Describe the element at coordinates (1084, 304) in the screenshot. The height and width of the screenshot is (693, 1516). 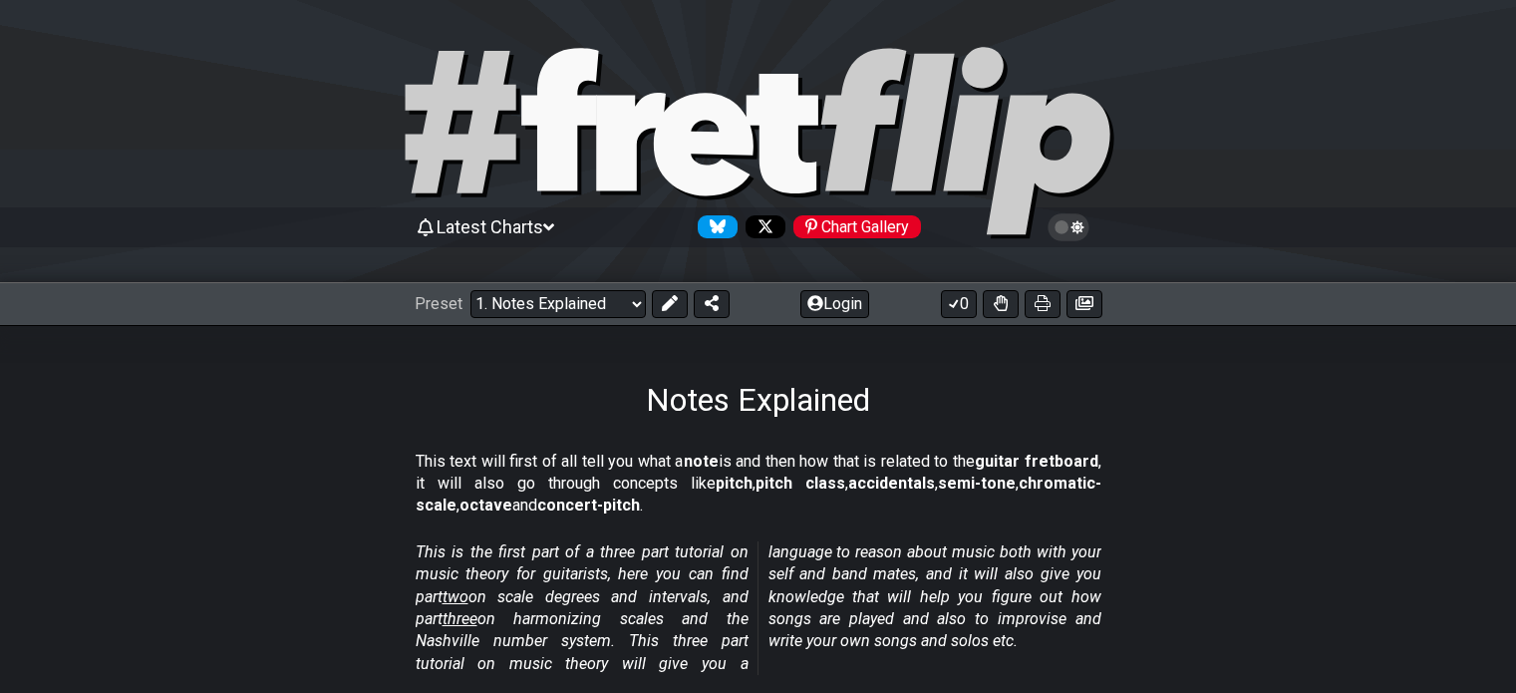
I see `button: Create image` at that location.